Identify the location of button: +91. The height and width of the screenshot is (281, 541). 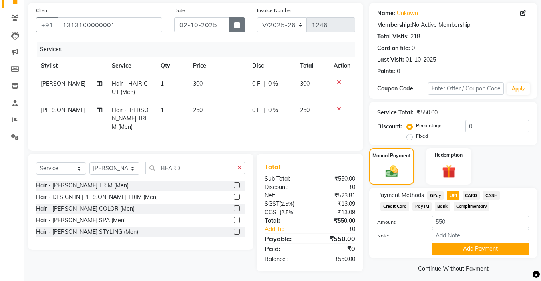
(47, 25).